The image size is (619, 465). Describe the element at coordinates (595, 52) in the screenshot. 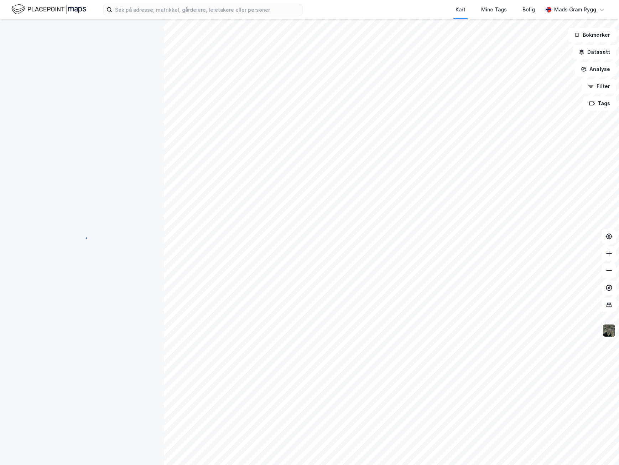

I see `button: Datasett` at that location.